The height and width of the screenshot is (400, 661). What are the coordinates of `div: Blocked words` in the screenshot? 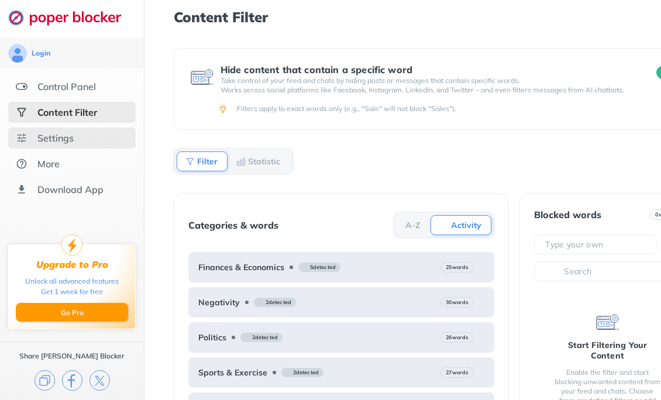 It's located at (568, 215).